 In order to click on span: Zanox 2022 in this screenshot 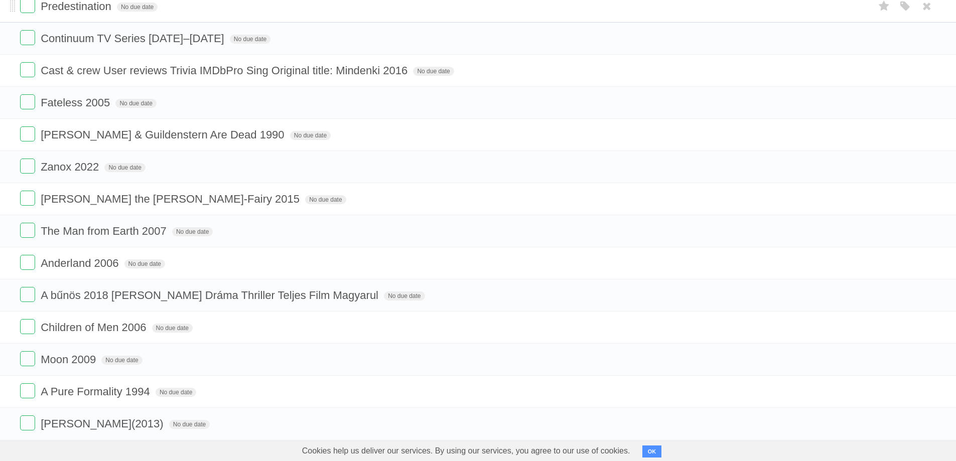, I will do `click(71, 167)`.